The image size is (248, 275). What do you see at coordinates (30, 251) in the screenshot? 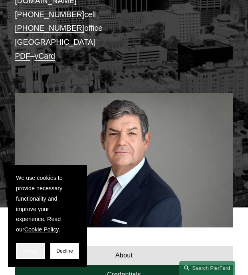
I see `span: Accept` at bounding box center [30, 251].